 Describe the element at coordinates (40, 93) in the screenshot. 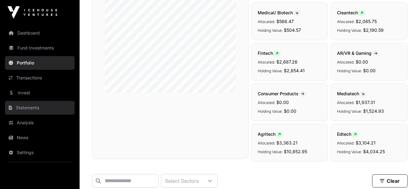

I see `a: Invest` at that location.